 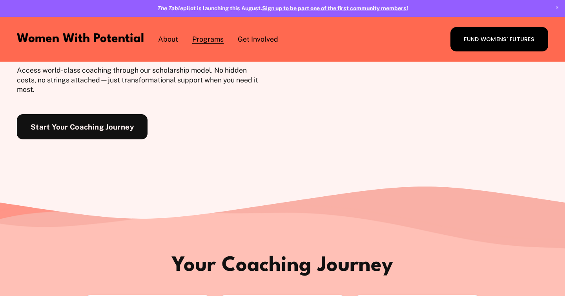 I want to click on span: Programs, so click(x=208, y=39).